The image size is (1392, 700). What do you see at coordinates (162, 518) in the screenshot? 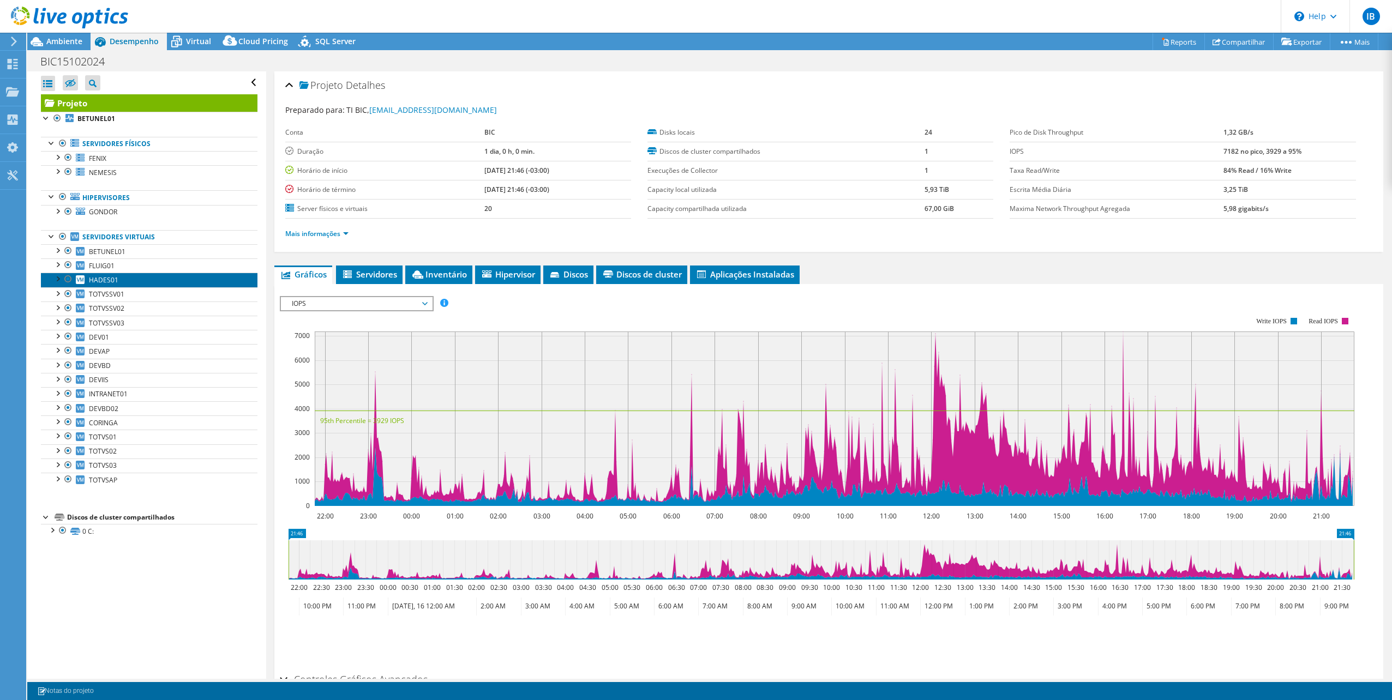
I see `div: Discos de cluster compartilhados` at bounding box center [162, 518].